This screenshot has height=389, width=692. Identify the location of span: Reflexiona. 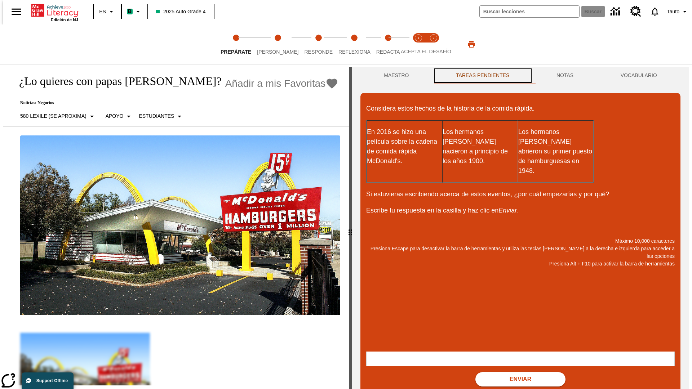
(354, 52).